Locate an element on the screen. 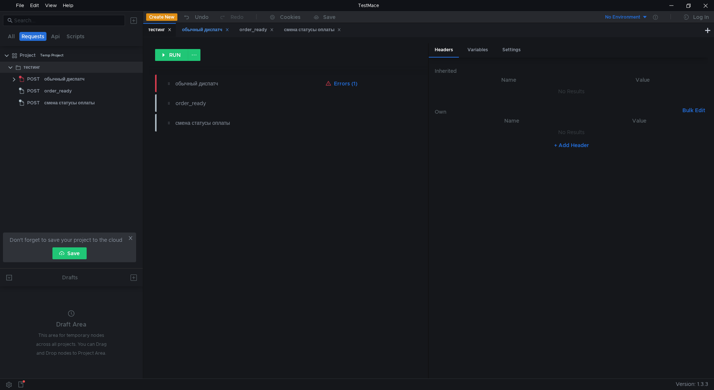 Image resolution: width=714 pixels, height=390 pixels. span: Version: 1.3.3 is located at coordinates (691, 384).